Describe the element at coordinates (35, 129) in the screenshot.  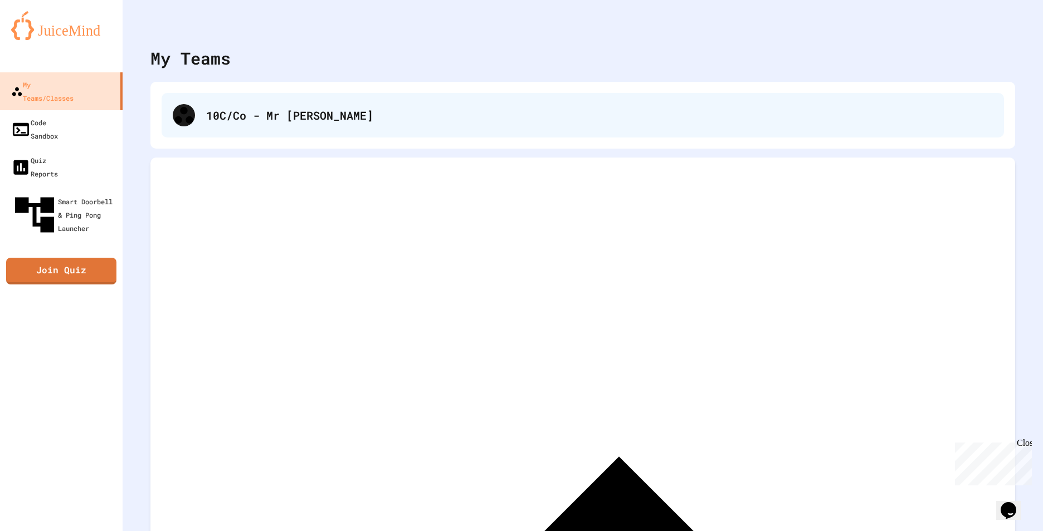
I see `div: Code Sandbox` at that location.